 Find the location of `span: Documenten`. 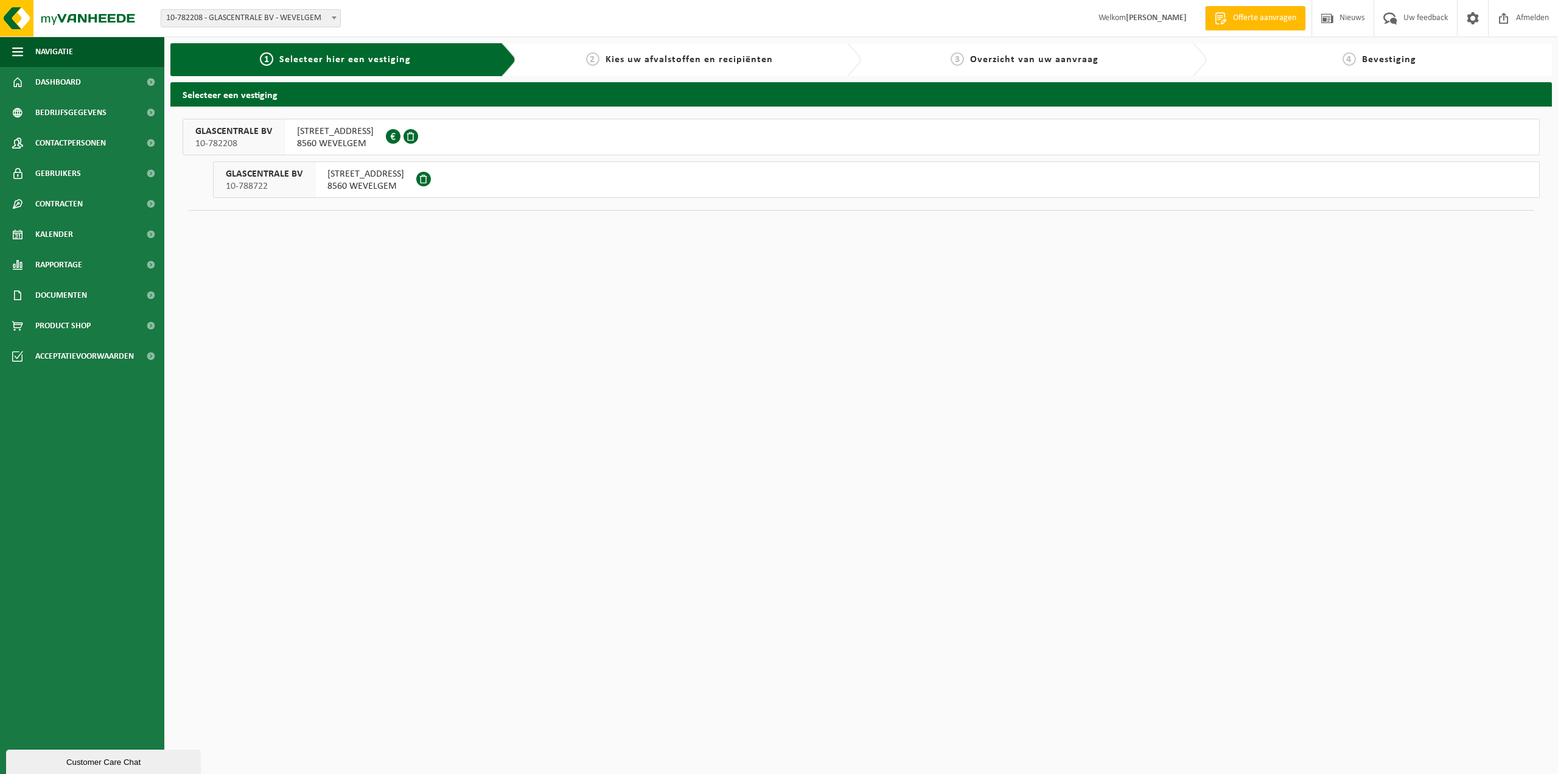

span: Documenten is located at coordinates (61, 295).